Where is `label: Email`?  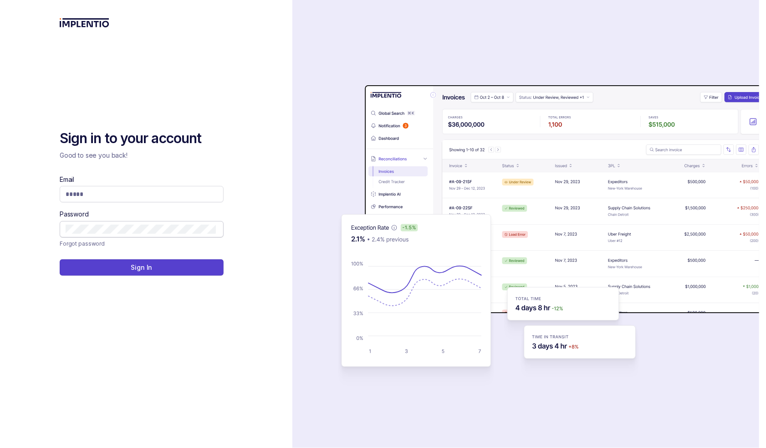 label: Email is located at coordinates (67, 179).